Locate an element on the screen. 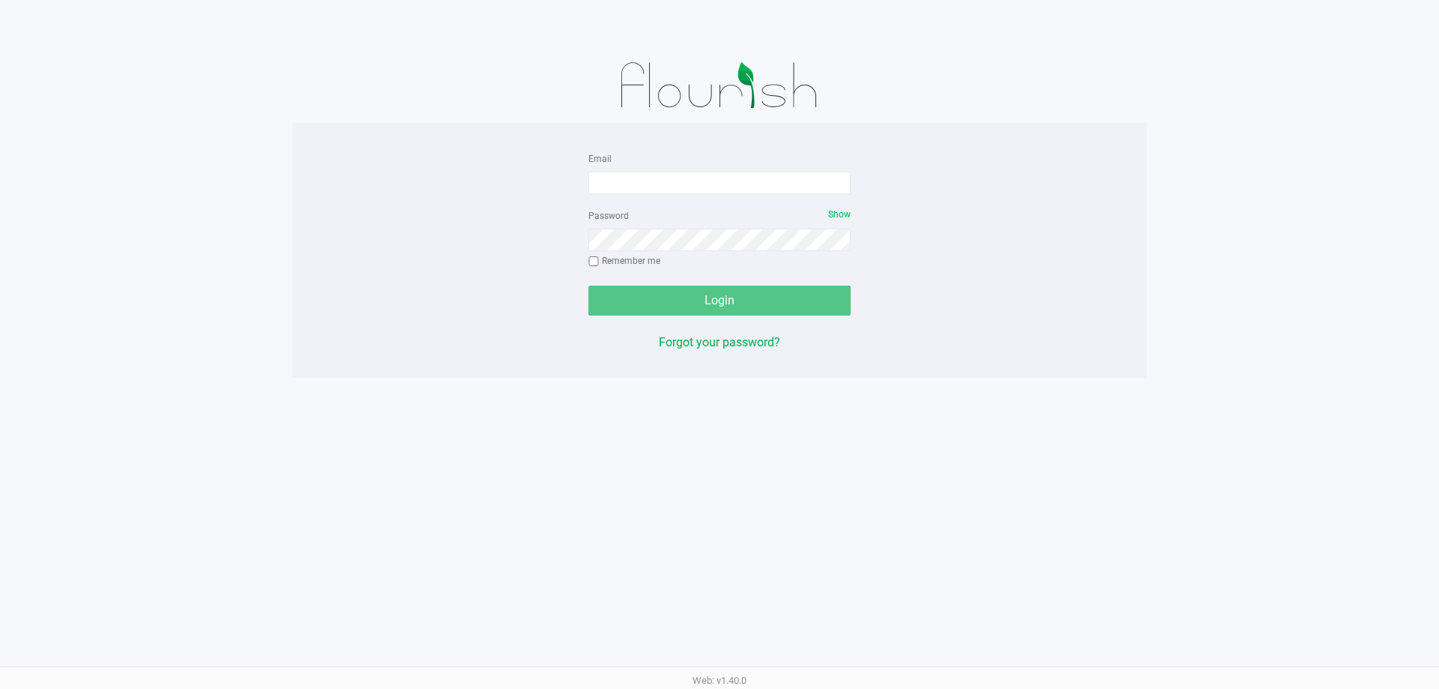 This screenshot has width=1439, height=689. label: Remember me is located at coordinates (624, 261).